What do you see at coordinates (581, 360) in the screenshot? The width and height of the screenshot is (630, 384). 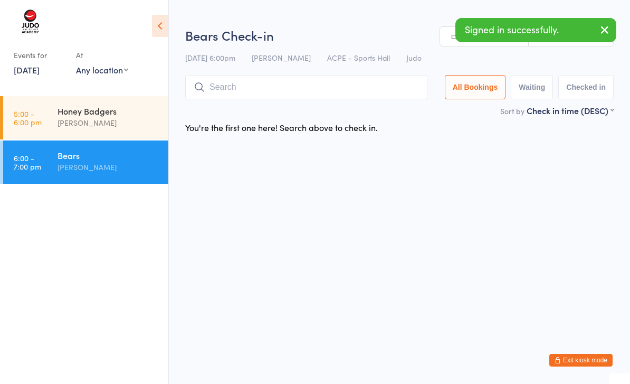 I see `button: Exit kiosk mode` at bounding box center [581, 360].